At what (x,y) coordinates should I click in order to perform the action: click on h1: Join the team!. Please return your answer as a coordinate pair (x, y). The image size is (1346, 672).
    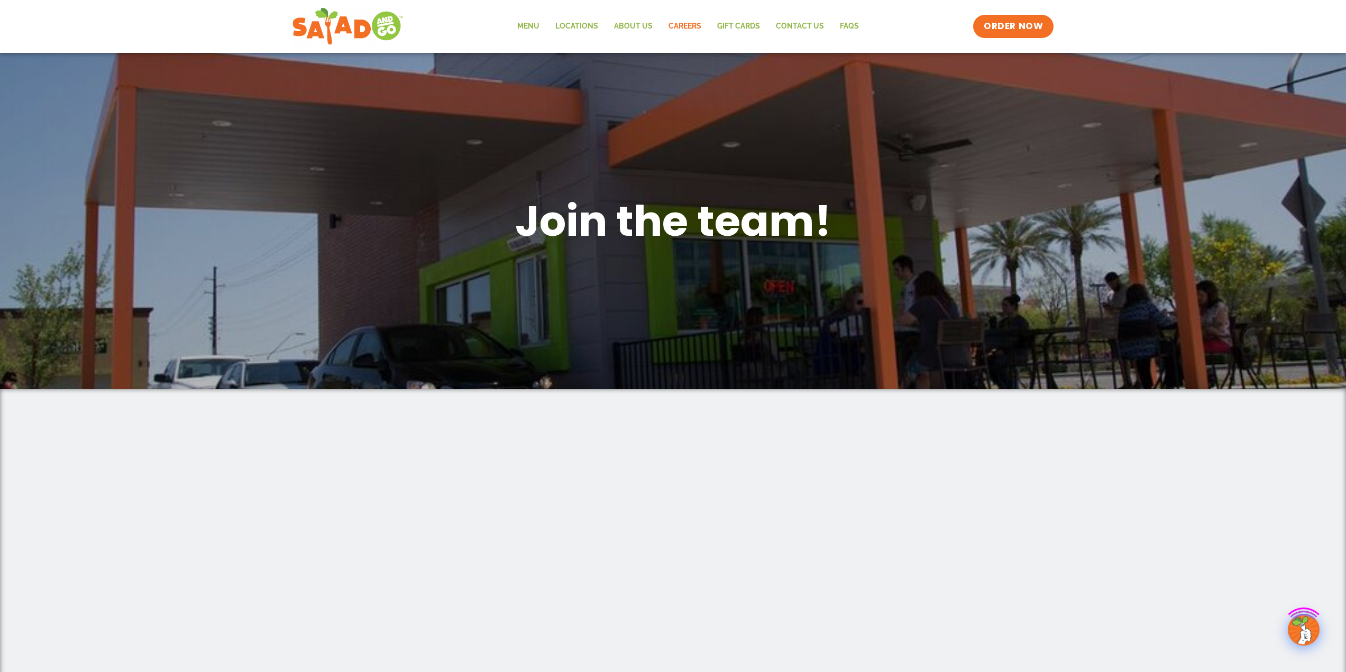
    Looking at the image, I should click on (673, 221).